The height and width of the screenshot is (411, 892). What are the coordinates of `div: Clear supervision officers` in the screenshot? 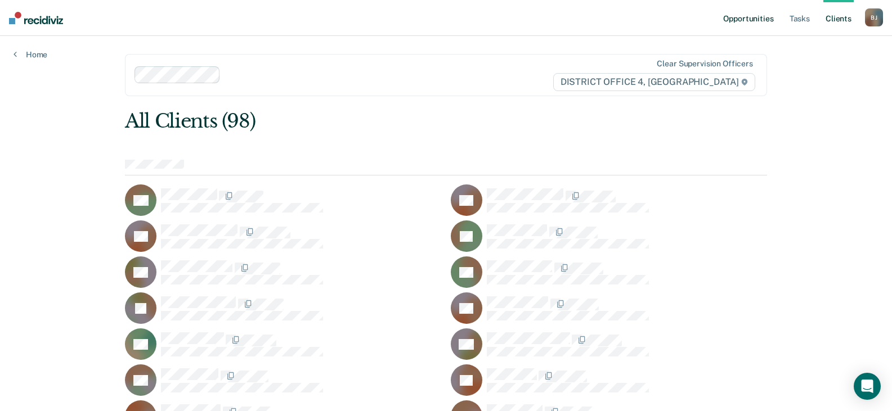 It's located at (704, 64).